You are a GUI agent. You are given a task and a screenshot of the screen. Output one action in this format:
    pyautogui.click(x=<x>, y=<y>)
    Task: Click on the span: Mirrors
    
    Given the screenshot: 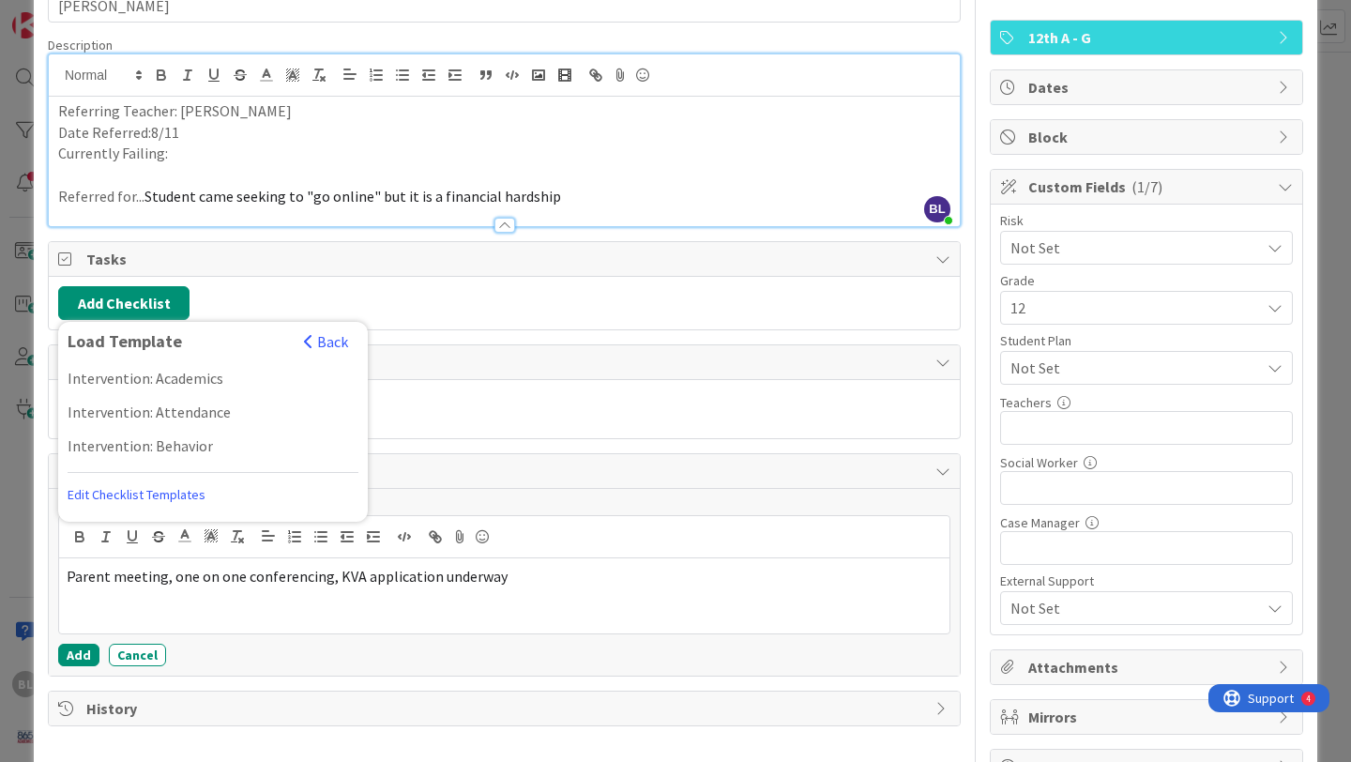 What is the action you would take?
    pyautogui.click(x=1148, y=717)
    